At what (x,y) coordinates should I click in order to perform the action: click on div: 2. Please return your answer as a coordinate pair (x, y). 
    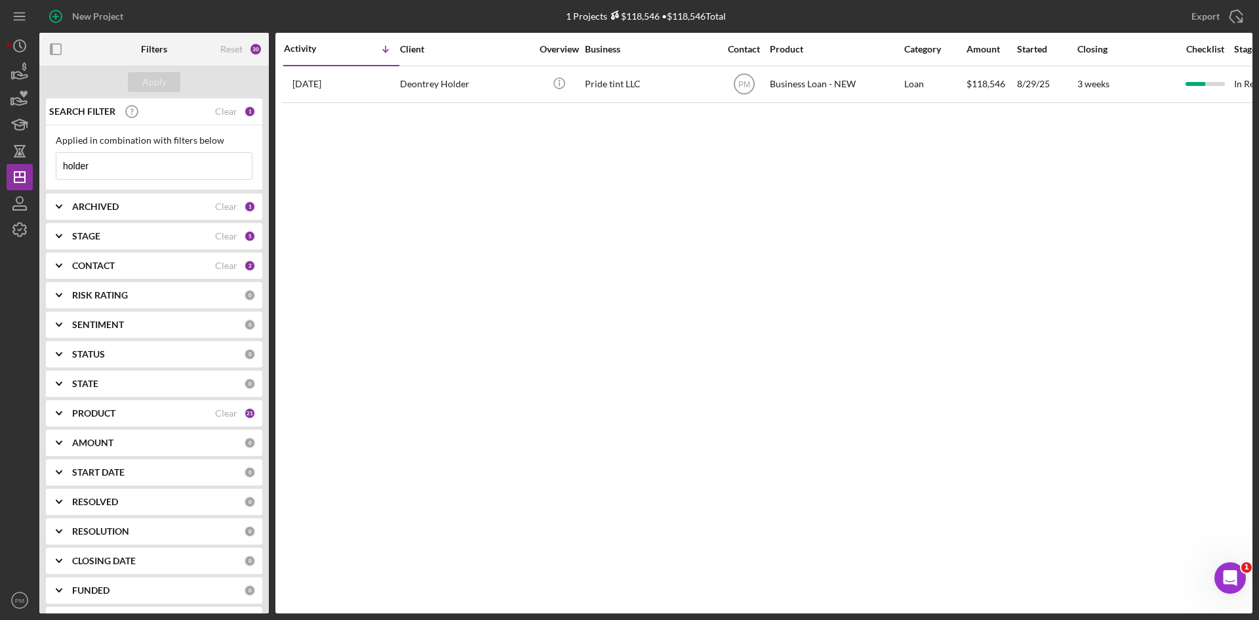
    Looking at the image, I should click on (250, 266).